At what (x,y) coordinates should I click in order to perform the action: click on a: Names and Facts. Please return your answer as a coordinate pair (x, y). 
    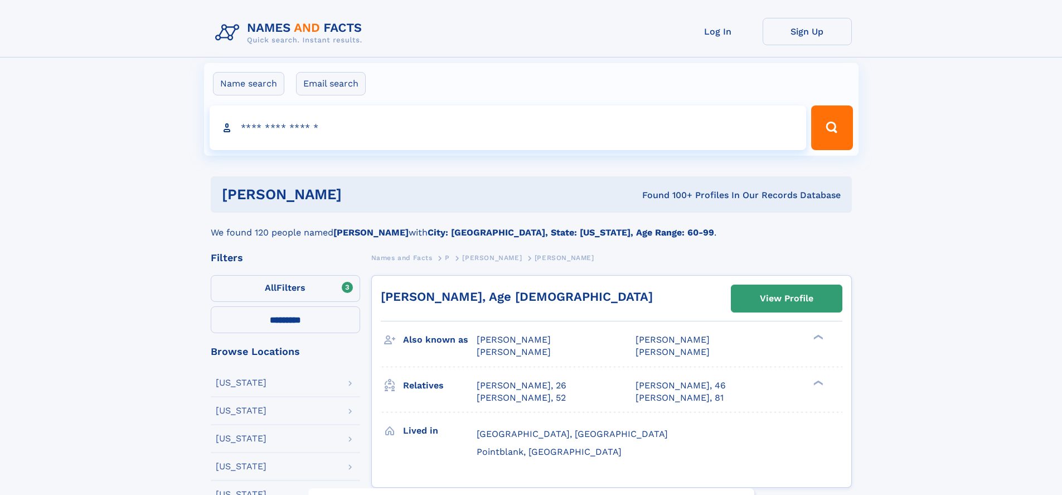
    Looking at the image, I should click on (402, 257).